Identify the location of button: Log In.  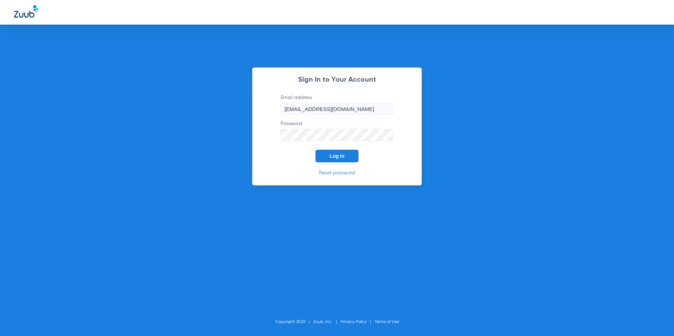
(337, 156).